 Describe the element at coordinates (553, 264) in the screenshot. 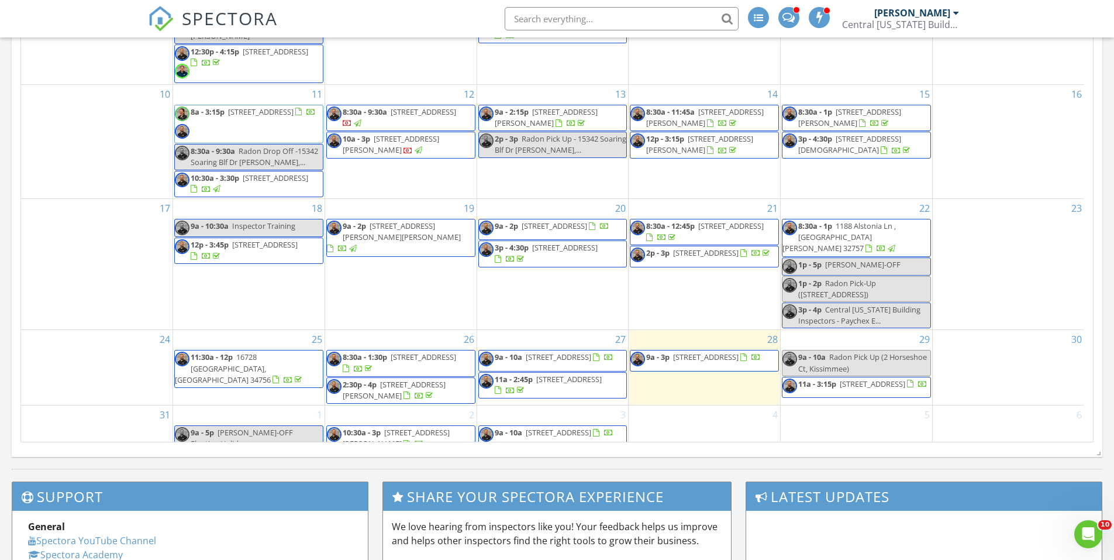

I see `td: Go to August 20, 2025` at that location.